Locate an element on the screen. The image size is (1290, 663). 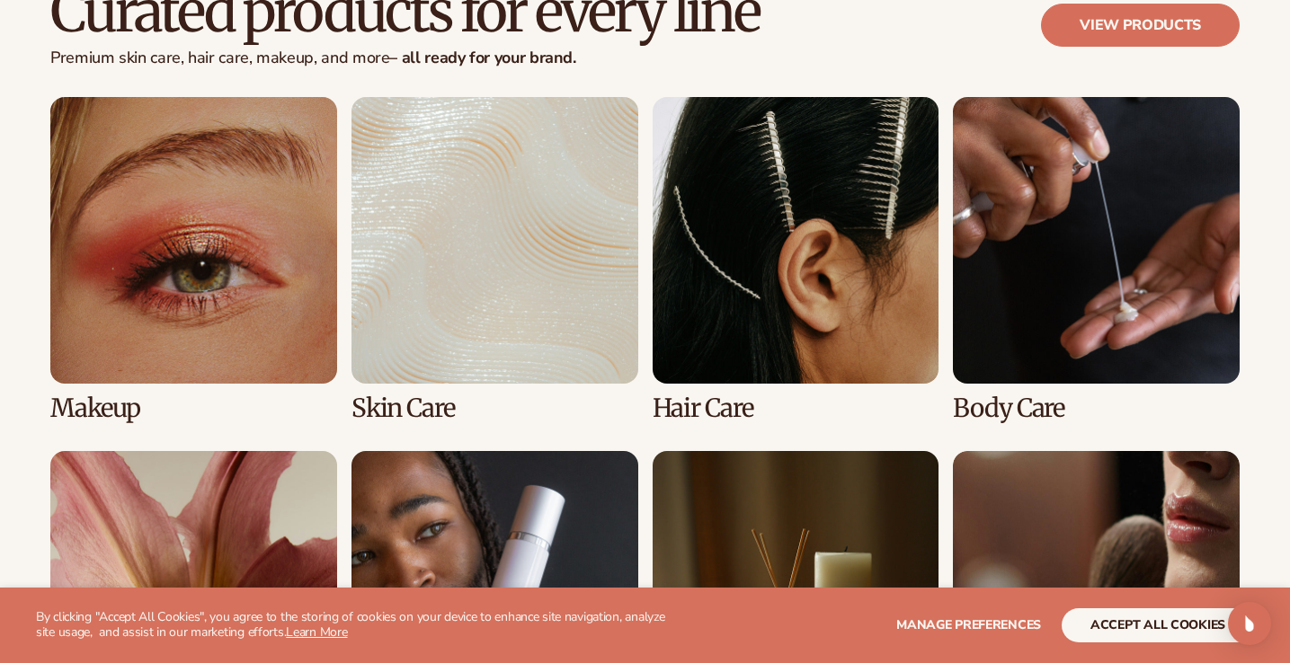
a: Learn More is located at coordinates (316, 632).